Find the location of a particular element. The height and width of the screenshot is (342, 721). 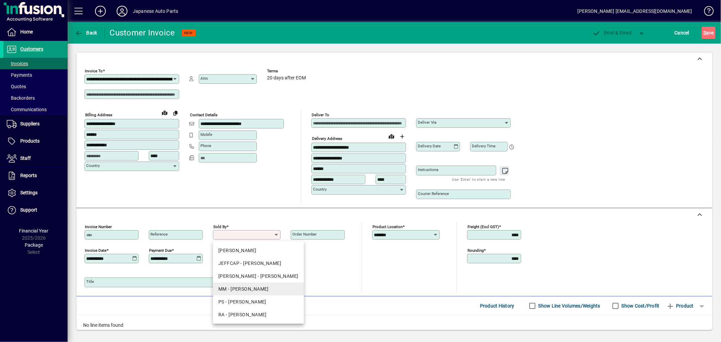

mat-label: Delivery date is located at coordinates (429, 146).